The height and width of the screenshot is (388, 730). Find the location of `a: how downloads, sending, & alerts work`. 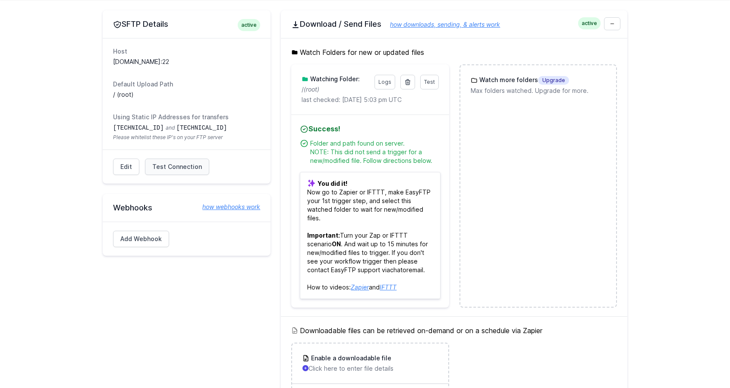

a: how downloads, sending, & alerts work is located at coordinates (441, 24).